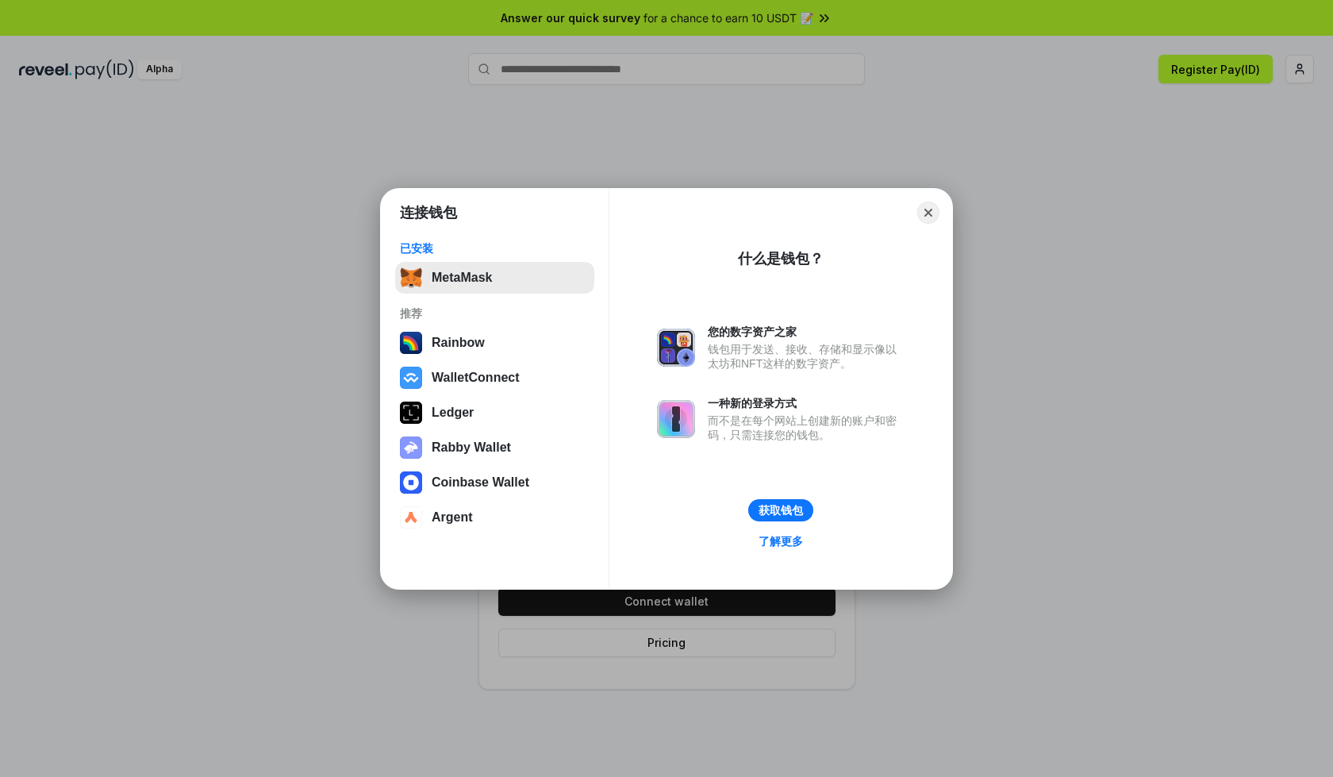 This screenshot has height=777, width=1333. What do you see at coordinates (494, 343) in the screenshot?
I see `button: Rainbow` at bounding box center [494, 343].